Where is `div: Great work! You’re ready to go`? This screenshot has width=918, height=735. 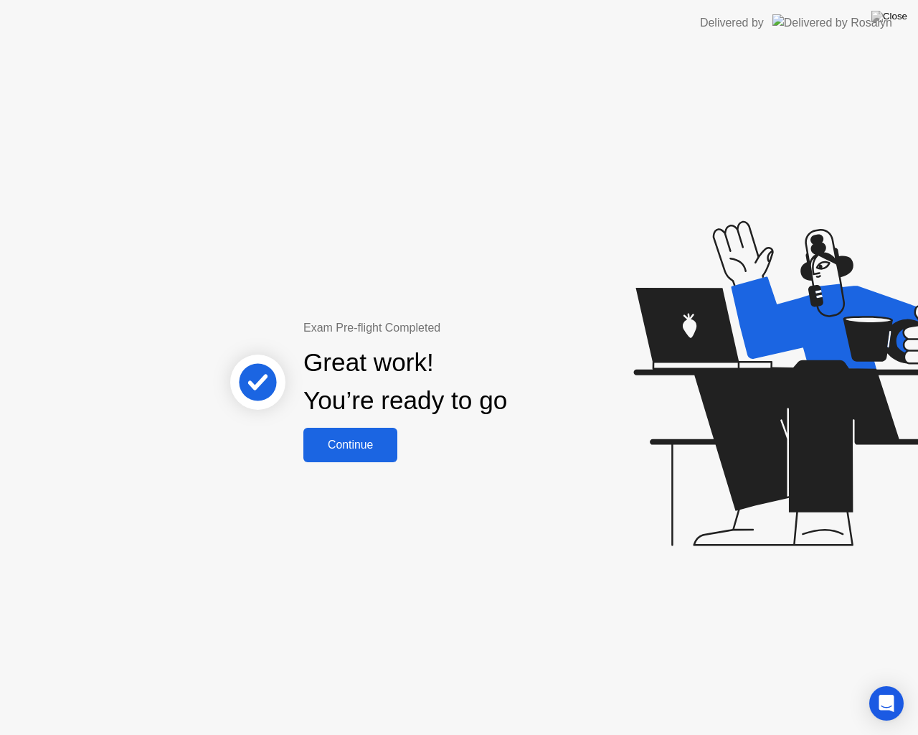
div: Great work! You’re ready to go is located at coordinates (405, 382).